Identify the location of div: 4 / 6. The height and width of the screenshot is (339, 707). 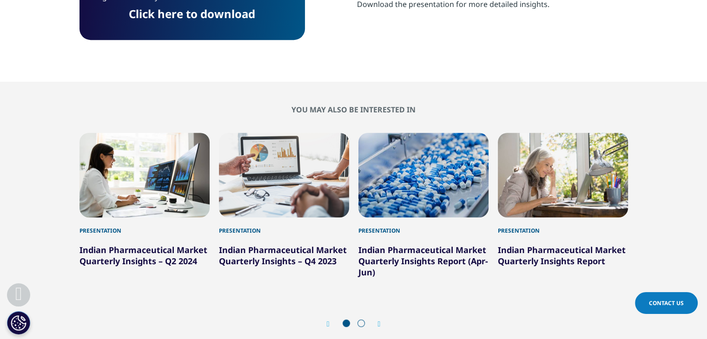
(563, 206).